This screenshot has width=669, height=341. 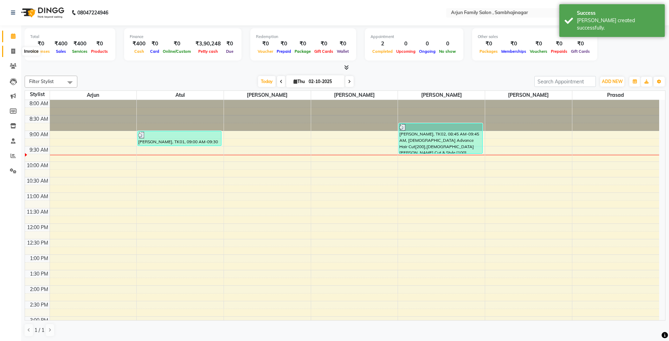 I want to click on span: Completed, so click(x=383, y=51).